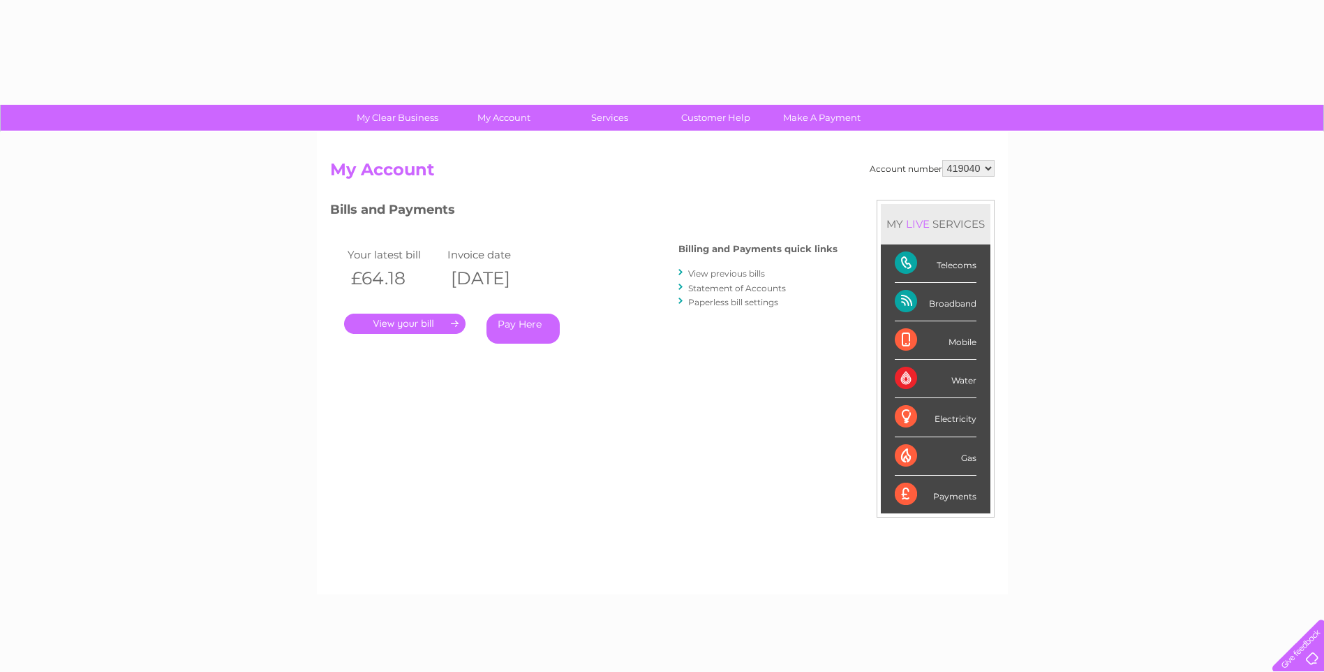  What do you see at coordinates (394, 254) in the screenshot?
I see `td: Your latest bill` at bounding box center [394, 254].